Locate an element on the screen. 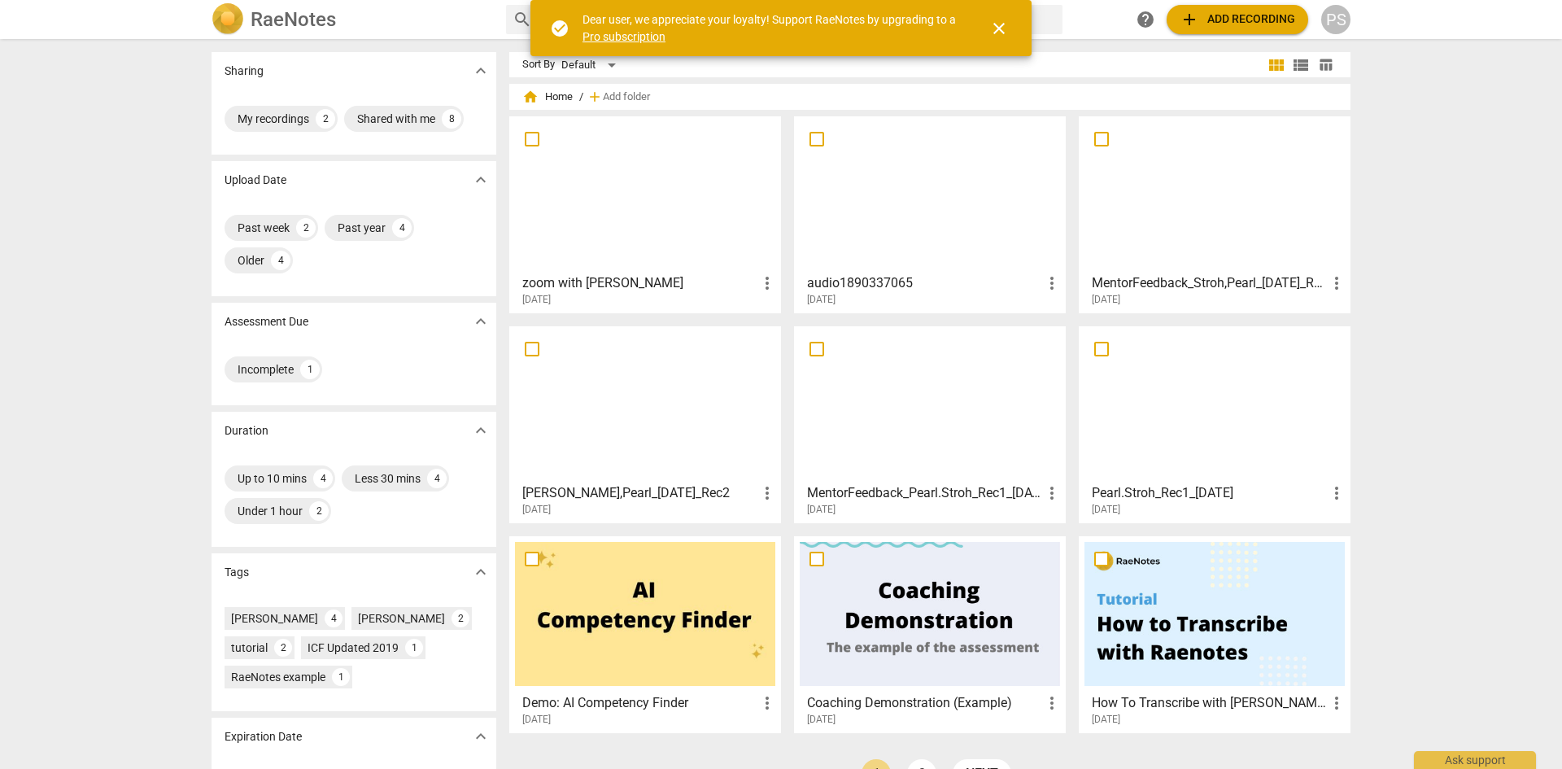 The height and width of the screenshot is (769, 1562). button: List view is located at coordinates (1301, 65).